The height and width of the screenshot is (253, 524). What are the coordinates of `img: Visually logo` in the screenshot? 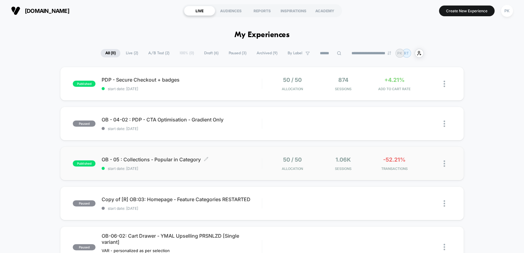 It's located at (16, 11).